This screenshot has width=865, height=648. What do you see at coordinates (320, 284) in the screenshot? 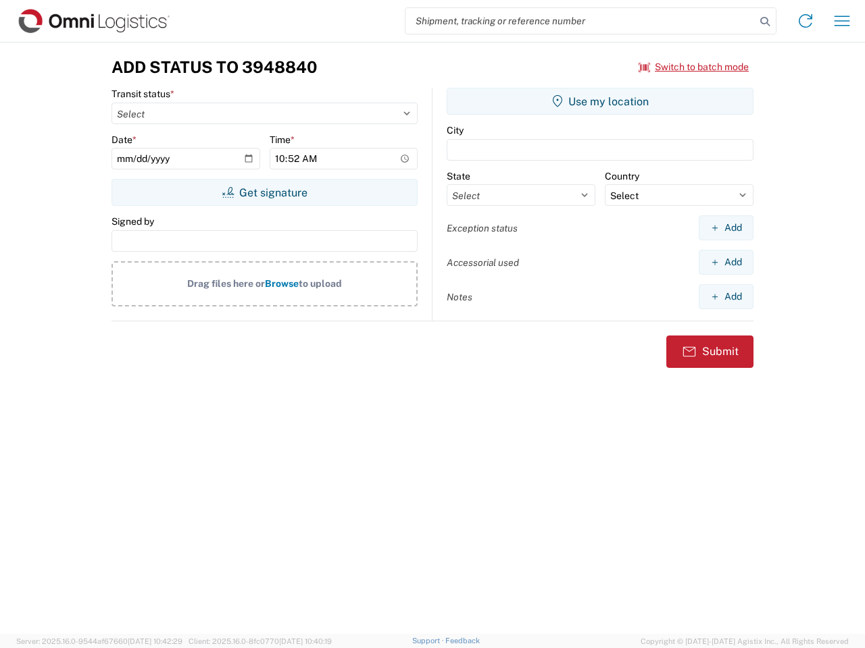
I see `span: to upload` at bounding box center [320, 284].